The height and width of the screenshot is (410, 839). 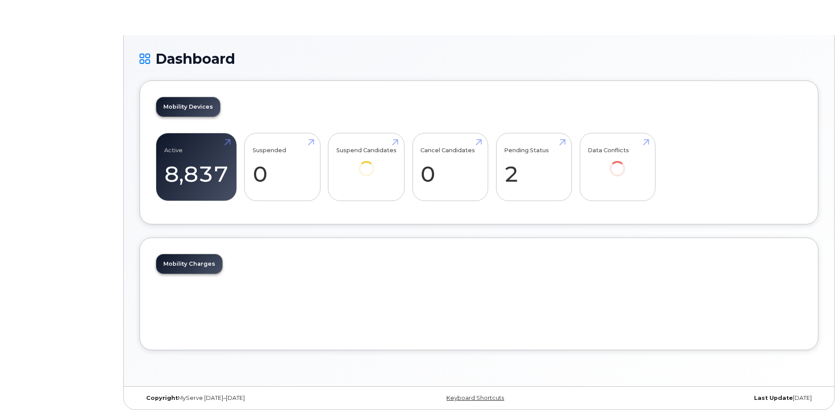 What do you see at coordinates (196, 167) in the screenshot?
I see `a: Active 8,837` at bounding box center [196, 167].